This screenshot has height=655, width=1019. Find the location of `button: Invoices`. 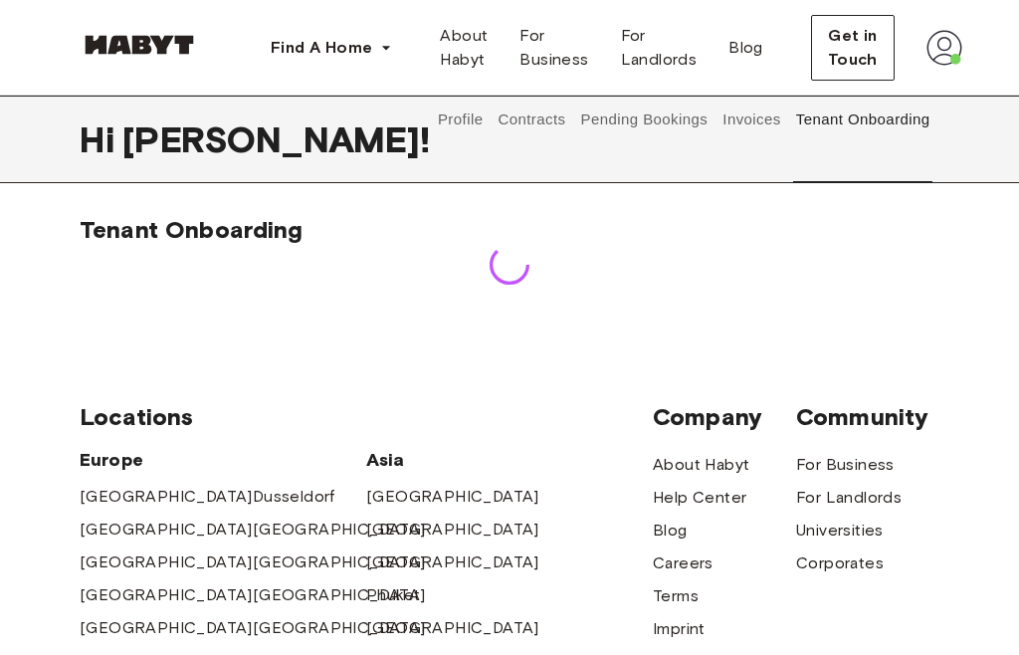

button: Invoices is located at coordinates (751, 119).